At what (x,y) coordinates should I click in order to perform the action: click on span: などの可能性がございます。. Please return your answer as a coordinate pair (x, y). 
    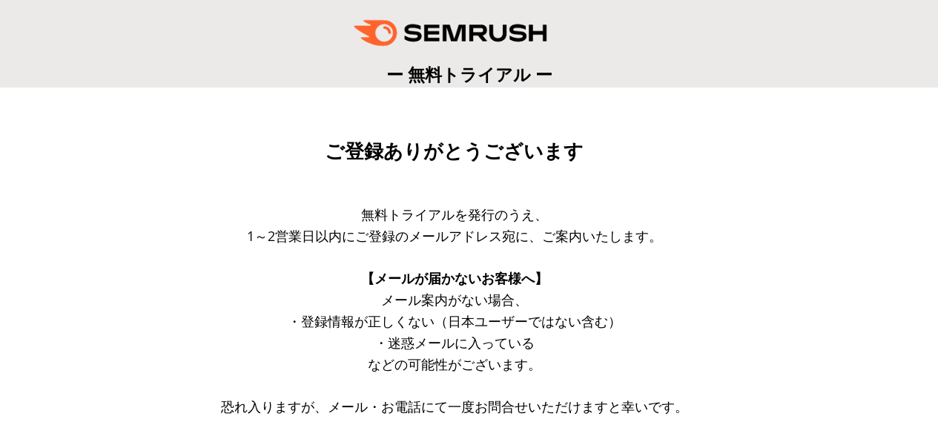
    Looking at the image, I should click on (454, 364).